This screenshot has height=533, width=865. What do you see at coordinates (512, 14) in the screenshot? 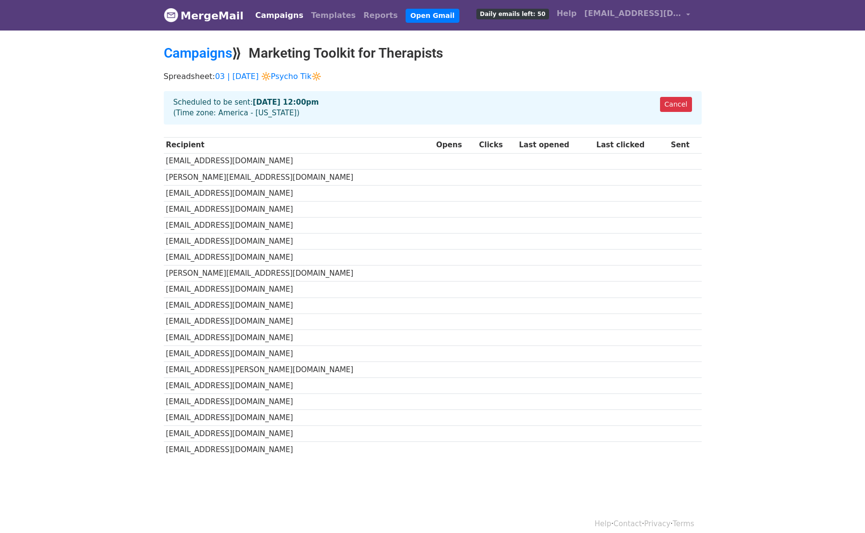
I see `span: Daily emails left: 50` at bounding box center [512, 14].